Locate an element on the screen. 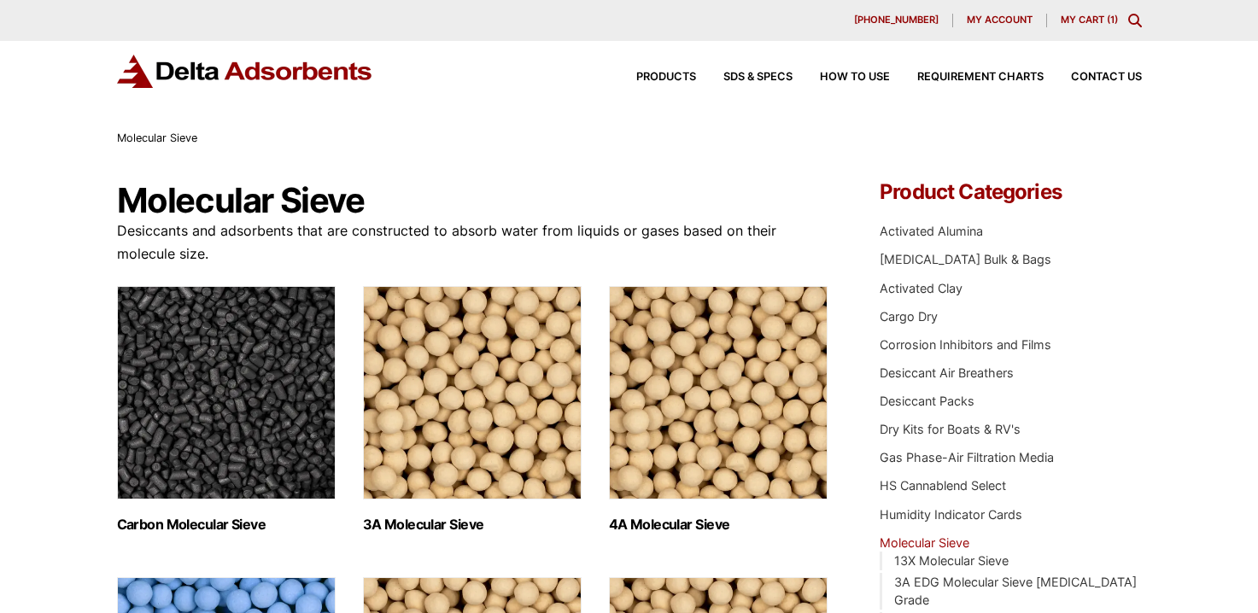  a: Requirement Charts is located at coordinates (967, 77).